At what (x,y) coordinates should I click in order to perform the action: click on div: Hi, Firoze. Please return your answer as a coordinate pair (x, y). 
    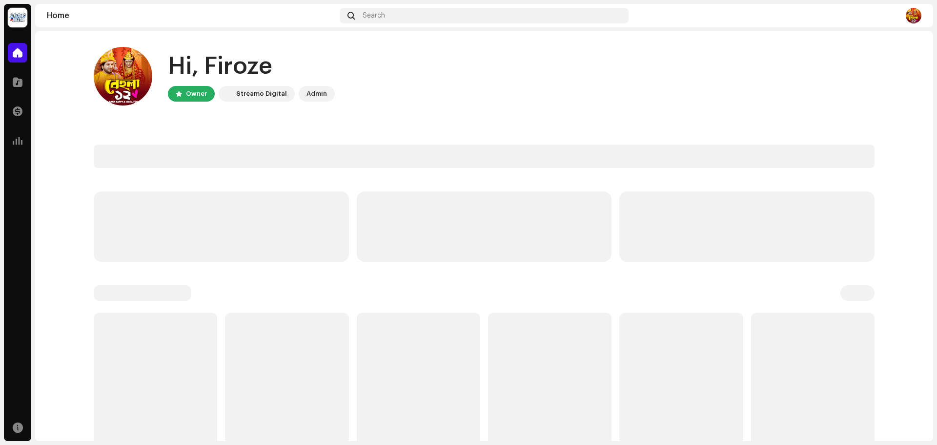
    Looking at the image, I should click on (251, 66).